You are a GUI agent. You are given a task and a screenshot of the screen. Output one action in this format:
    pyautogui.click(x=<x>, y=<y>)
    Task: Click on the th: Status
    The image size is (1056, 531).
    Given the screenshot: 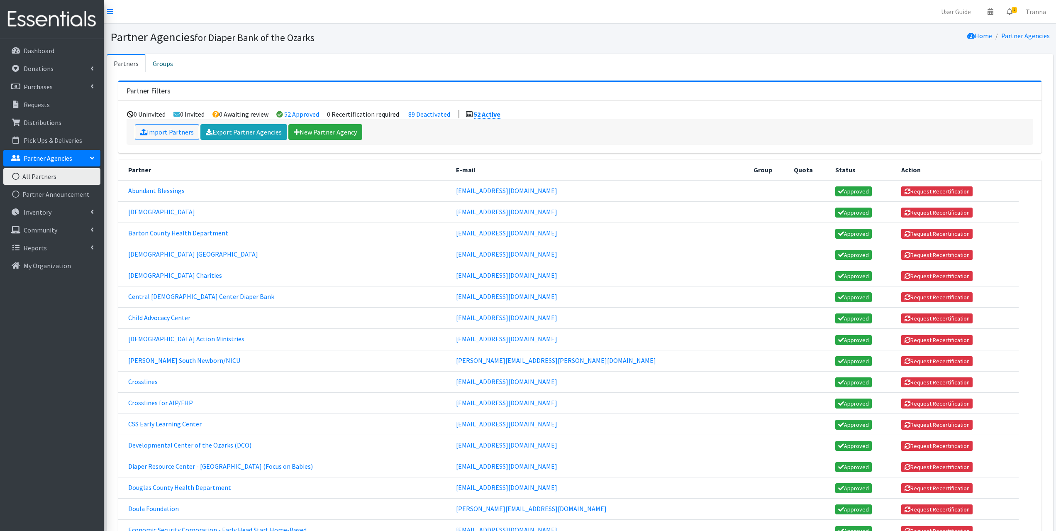 What is the action you would take?
    pyautogui.click(x=863, y=170)
    